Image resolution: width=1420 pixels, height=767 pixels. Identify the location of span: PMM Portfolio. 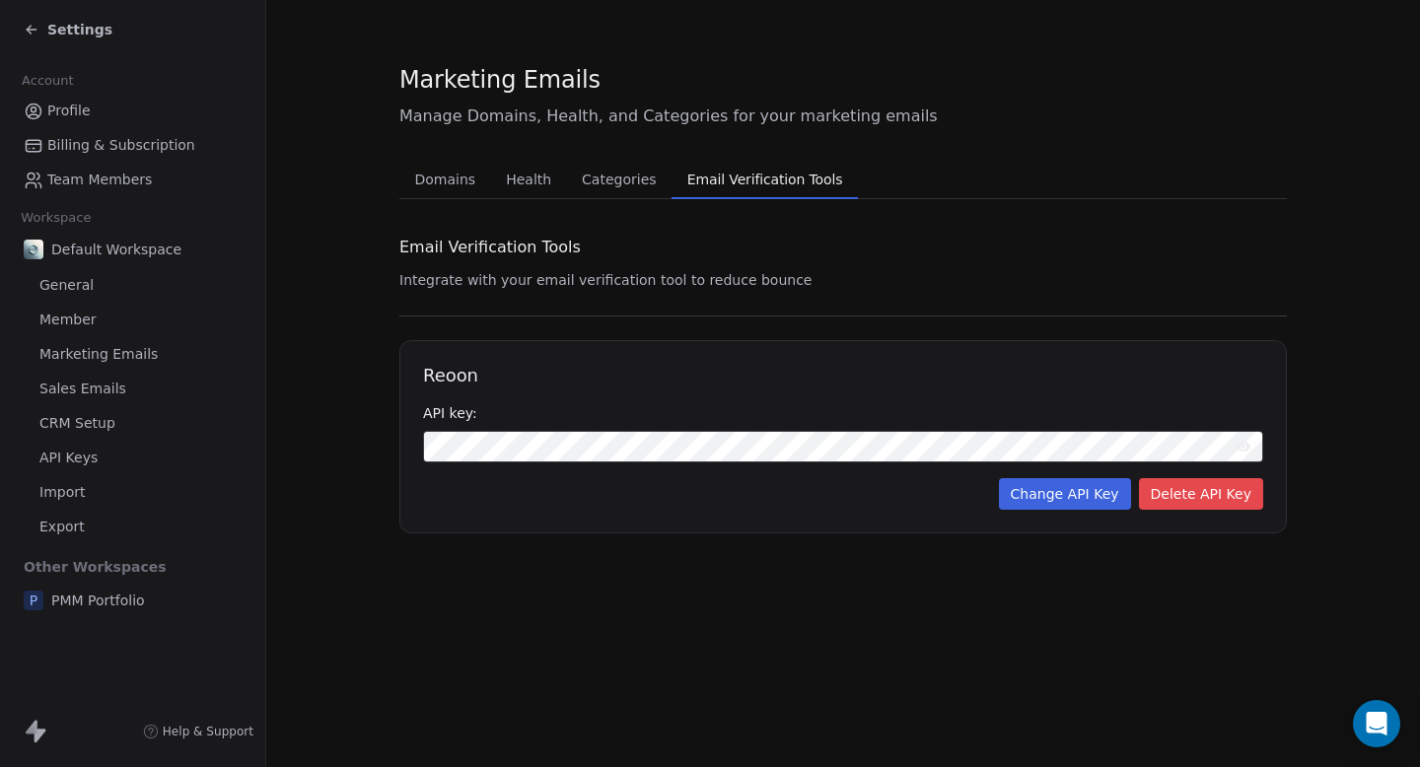
(98, 600).